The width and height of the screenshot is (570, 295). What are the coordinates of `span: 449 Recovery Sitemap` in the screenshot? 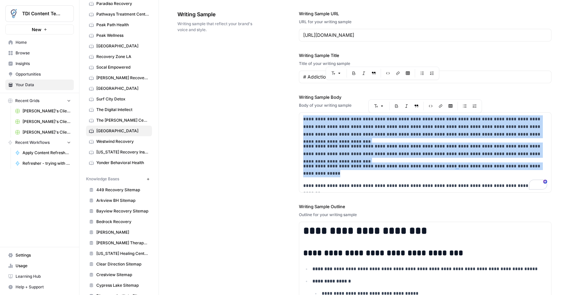 It's located at (122, 190).